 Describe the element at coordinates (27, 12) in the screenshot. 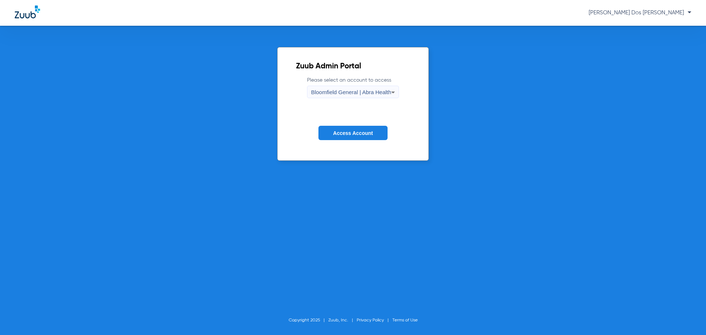

I see `img: Zuub Logo` at that location.